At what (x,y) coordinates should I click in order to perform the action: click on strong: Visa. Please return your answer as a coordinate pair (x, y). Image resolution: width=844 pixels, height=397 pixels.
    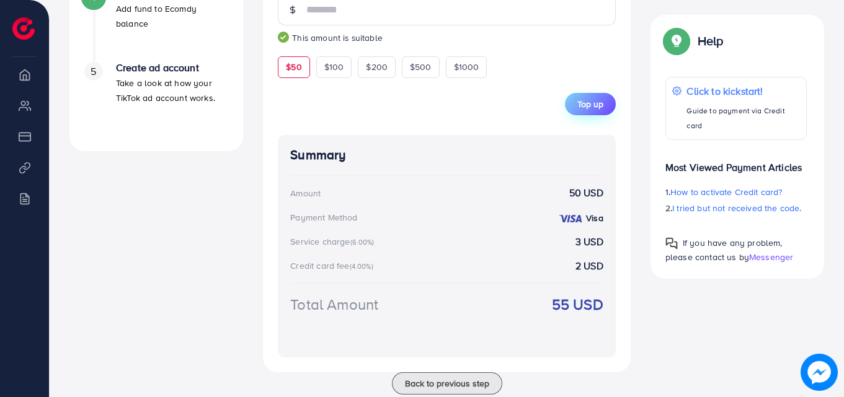
    Looking at the image, I should click on (595, 218).